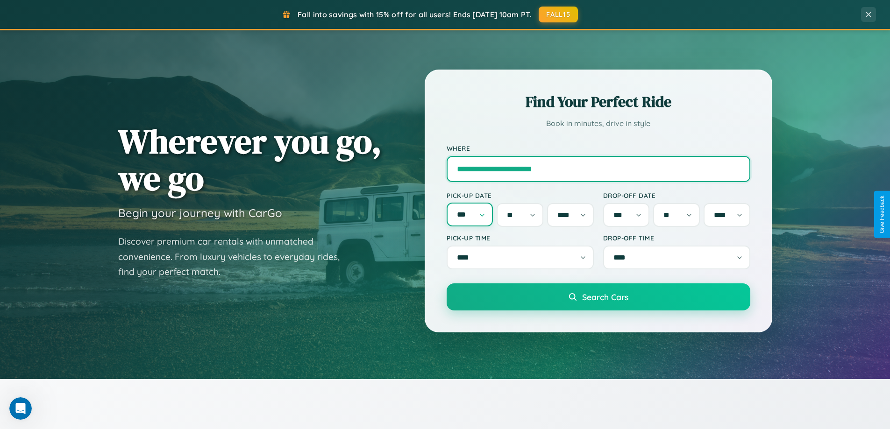 Image resolution: width=890 pixels, height=429 pixels. I want to click on h3: Begin your journey with CarGo, so click(200, 213).